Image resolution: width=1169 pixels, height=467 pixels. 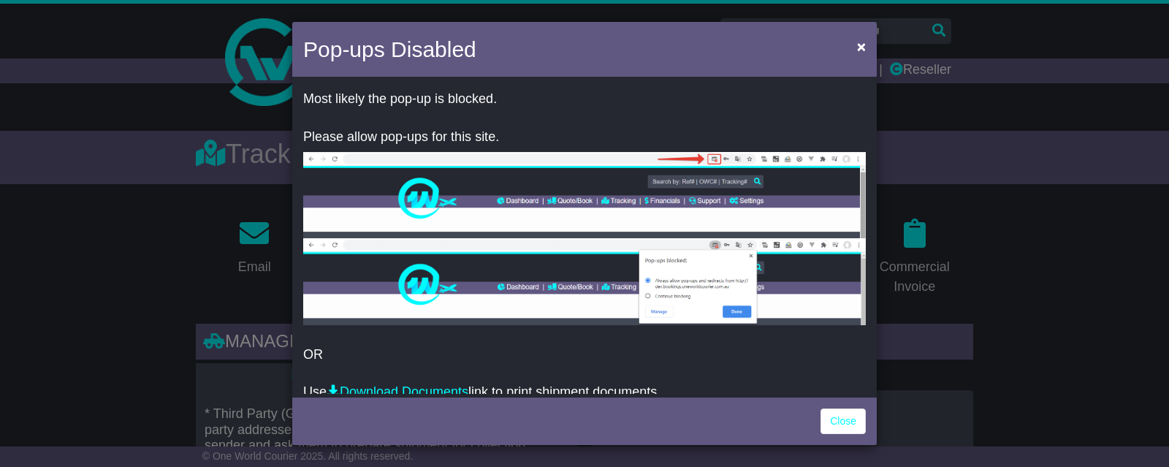 What do you see at coordinates (585, 392) in the screenshot?
I see `p: Use link to print shipment documents.` at bounding box center [585, 392].